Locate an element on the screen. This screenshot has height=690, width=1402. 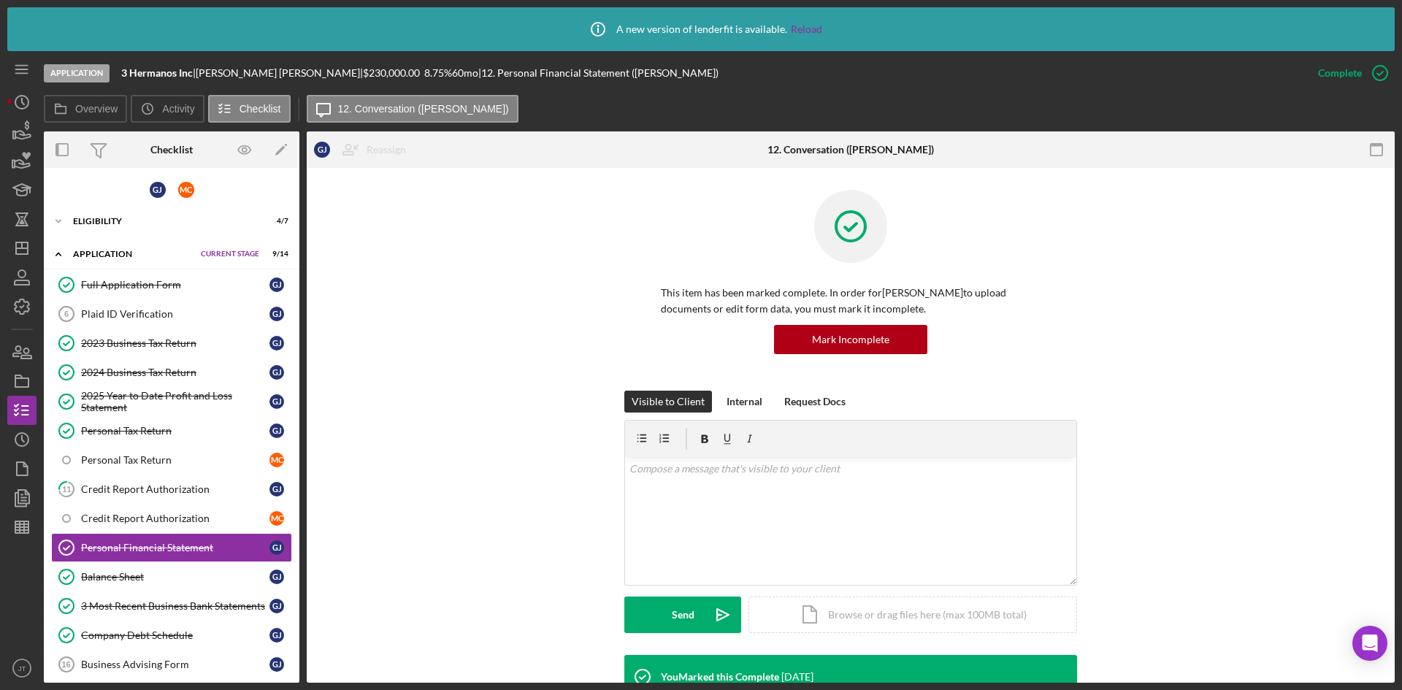
a: Credit Report AuthorizationMC is located at coordinates (172, 519).